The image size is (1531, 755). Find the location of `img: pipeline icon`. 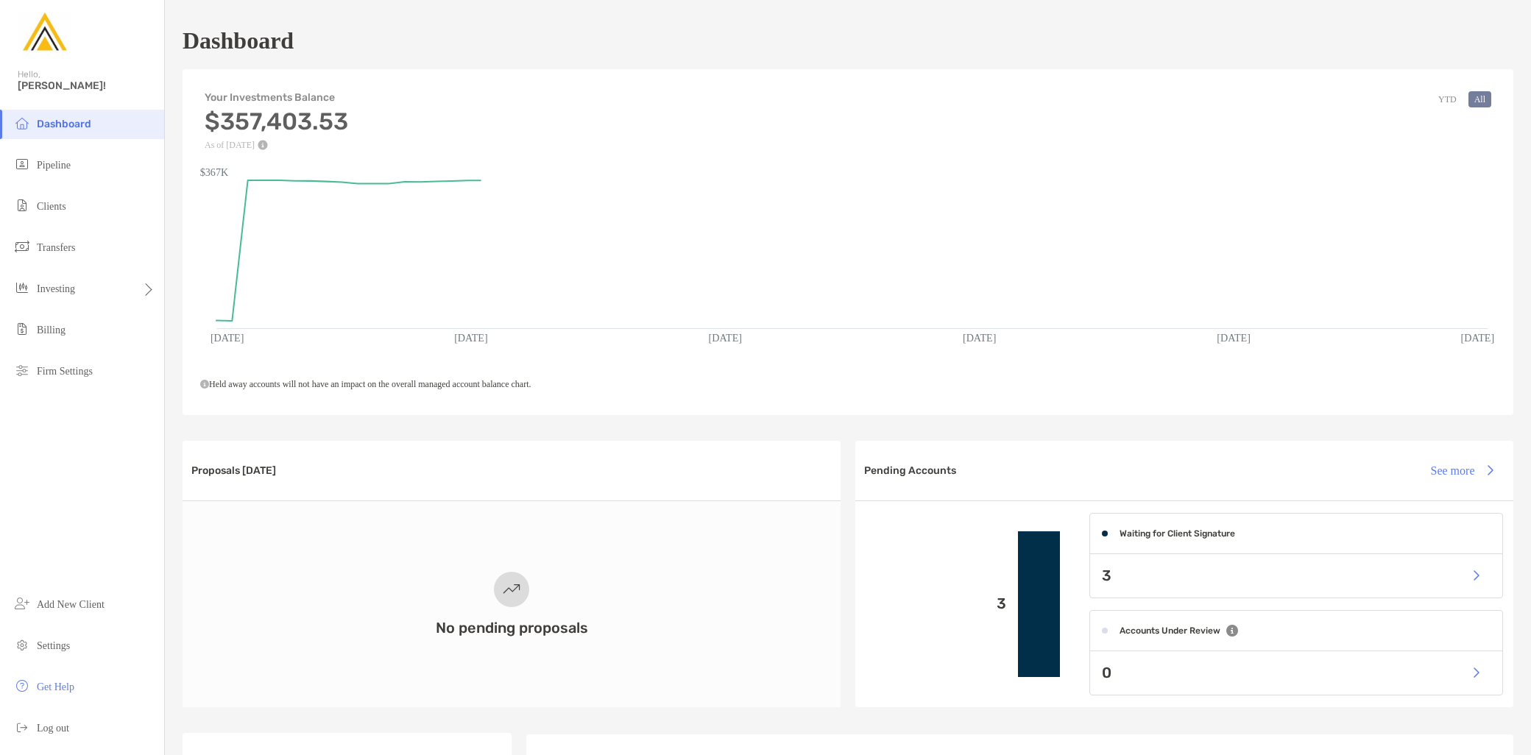

img: pipeline icon is located at coordinates (22, 164).